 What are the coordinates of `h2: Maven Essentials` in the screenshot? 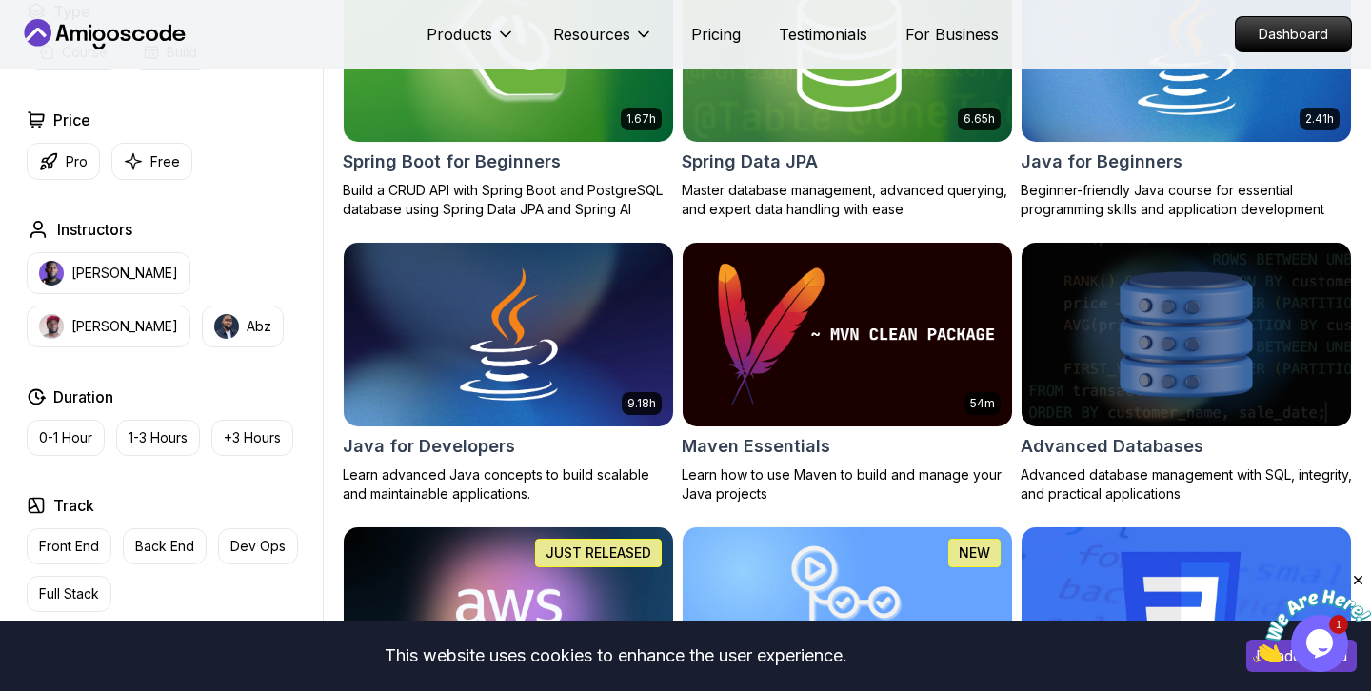 It's located at (756, 447).